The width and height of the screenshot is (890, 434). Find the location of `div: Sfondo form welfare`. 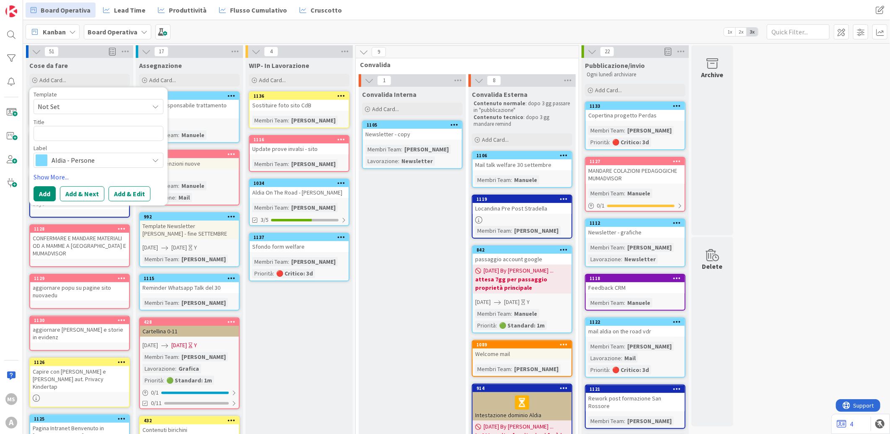

div: Sfondo form welfare is located at coordinates (299, 246).